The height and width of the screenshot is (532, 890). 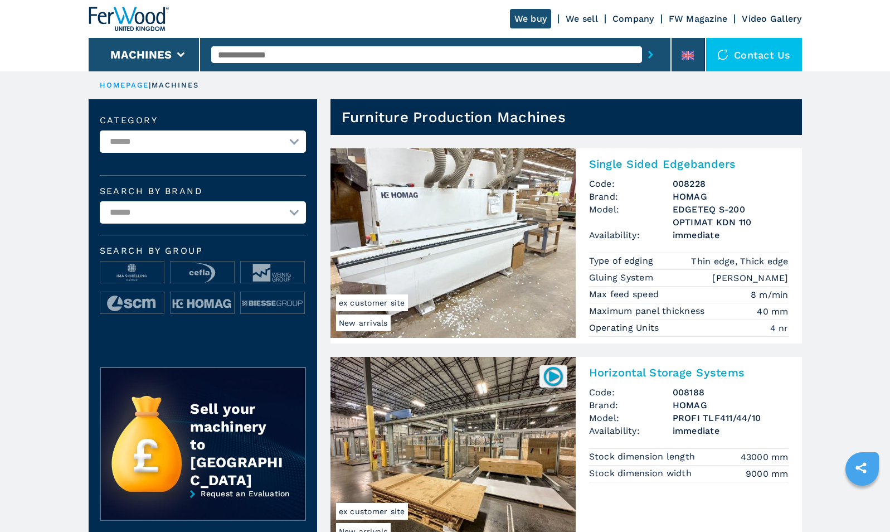 What do you see at coordinates (203, 509) in the screenshot?
I see `a: Request an Evaluation` at bounding box center [203, 509].